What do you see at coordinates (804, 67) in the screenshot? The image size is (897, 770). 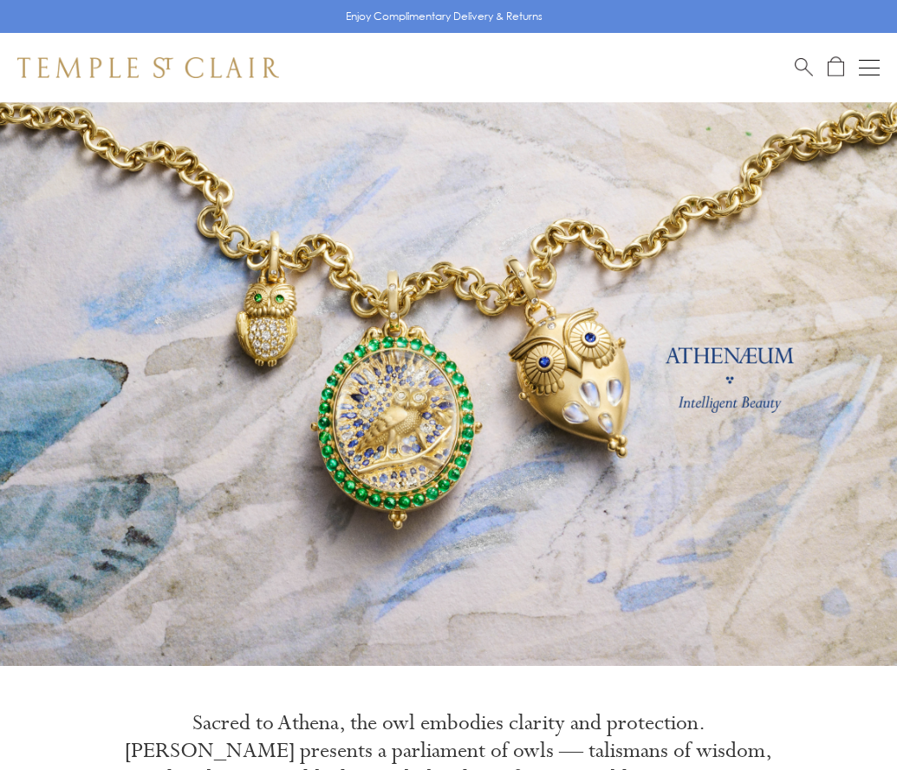 I see `a: Search` at bounding box center [804, 67].